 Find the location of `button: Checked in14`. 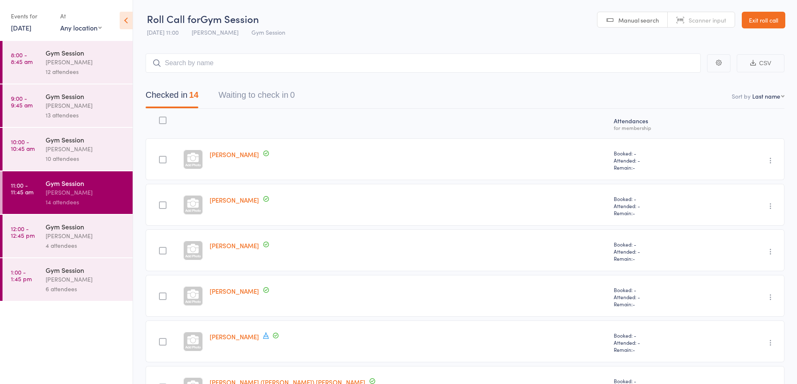

button: Checked in14 is located at coordinates (172, 97).